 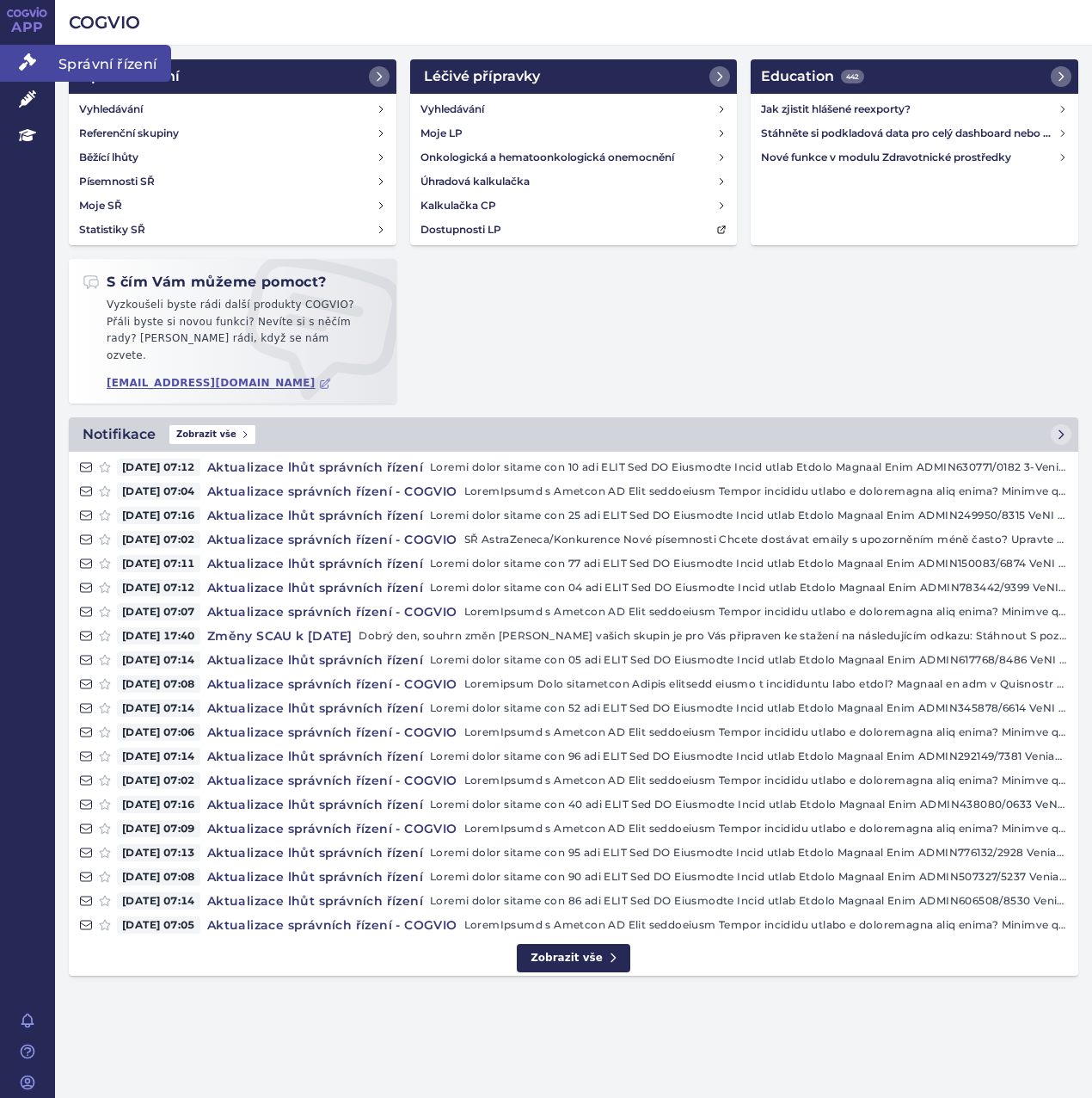 I want to click on a: Písemnosti SŘ, so click(x=232, y=181).